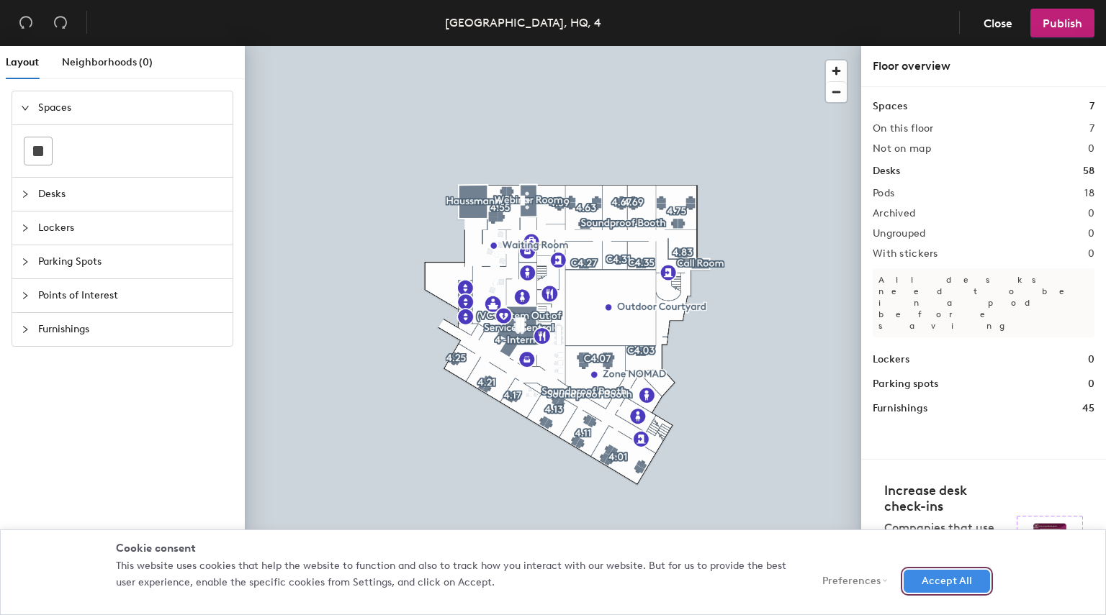  What do you see at coordinates (890, 107) in the screenshot?
I see `h1: Spaces` at bounding box center [890, 107].